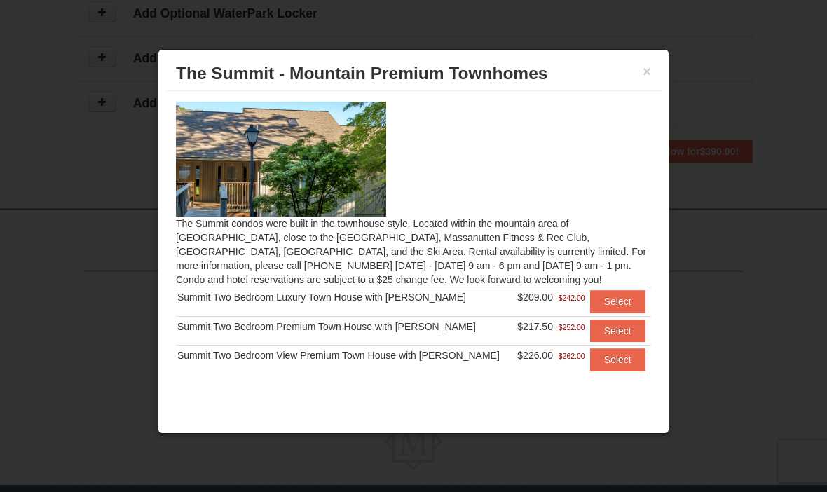 This screenshot has height=492, width=827. Describe the element at coordinates (281, 159) in the screenshot. I see `img: 19219034-1-0eee7e00.jpg` at that location.